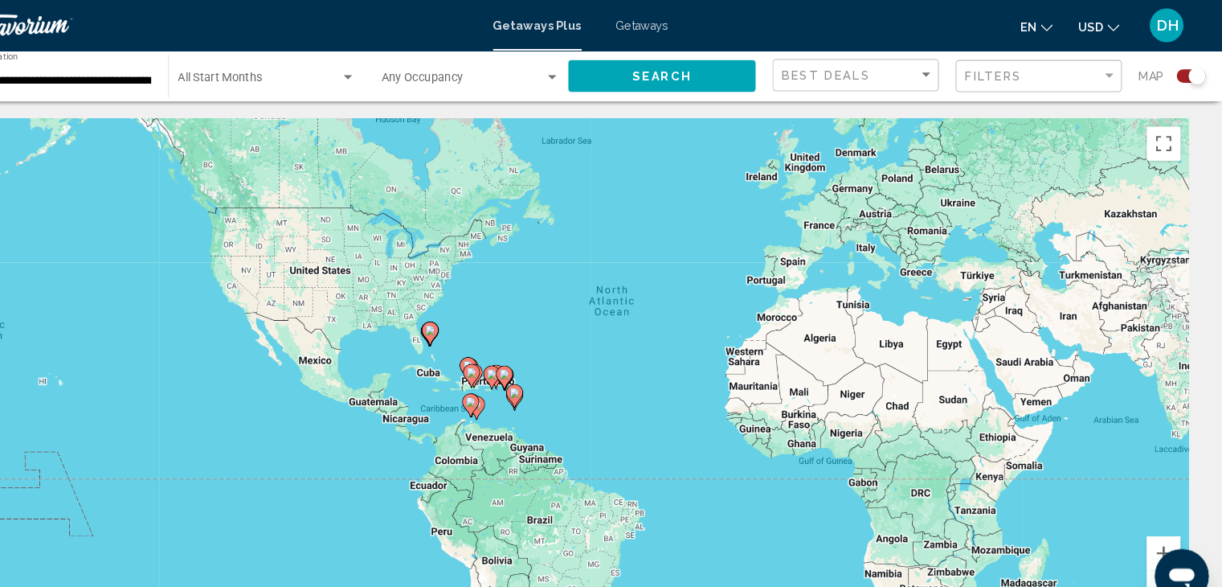  Describe the element at coordinates (670, 24) in the screenshot. I see `span: Getaways` at that location.